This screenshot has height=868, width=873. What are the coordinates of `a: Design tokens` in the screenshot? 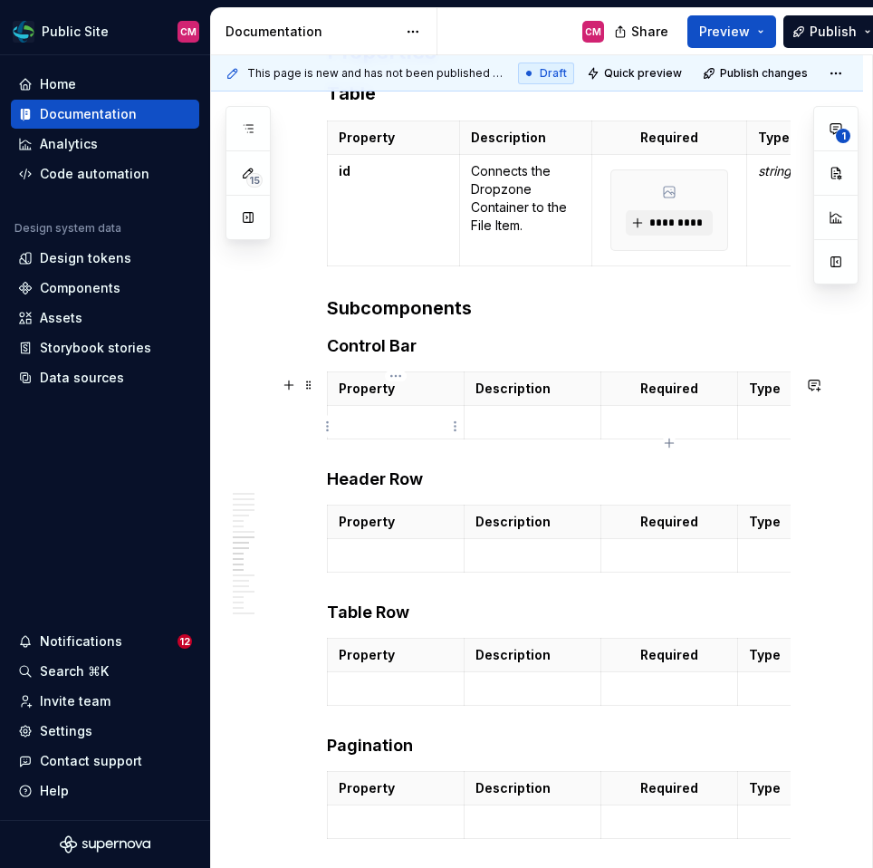 It's located at (105, 258).